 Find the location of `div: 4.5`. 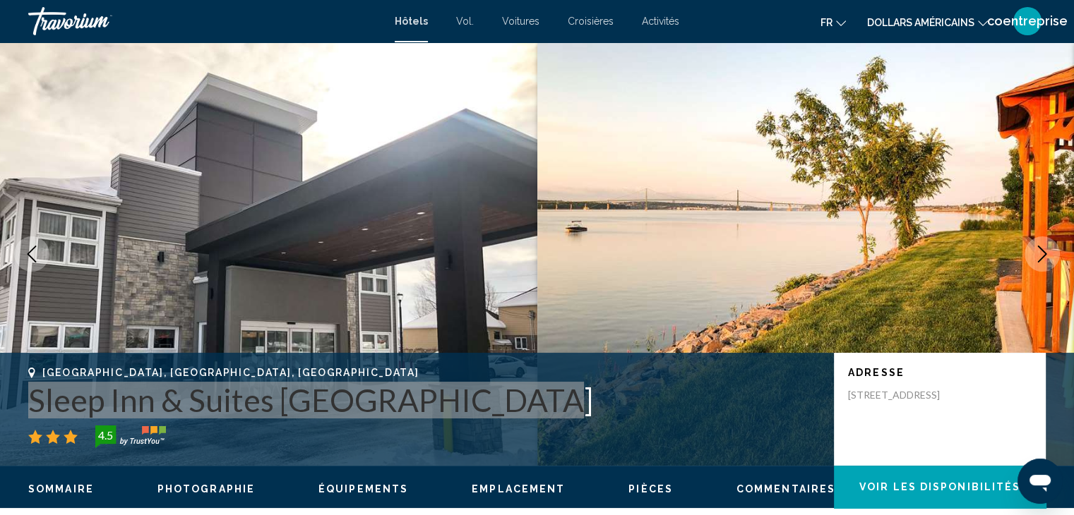

div: 4.5 is located at coordinates (105, 436).